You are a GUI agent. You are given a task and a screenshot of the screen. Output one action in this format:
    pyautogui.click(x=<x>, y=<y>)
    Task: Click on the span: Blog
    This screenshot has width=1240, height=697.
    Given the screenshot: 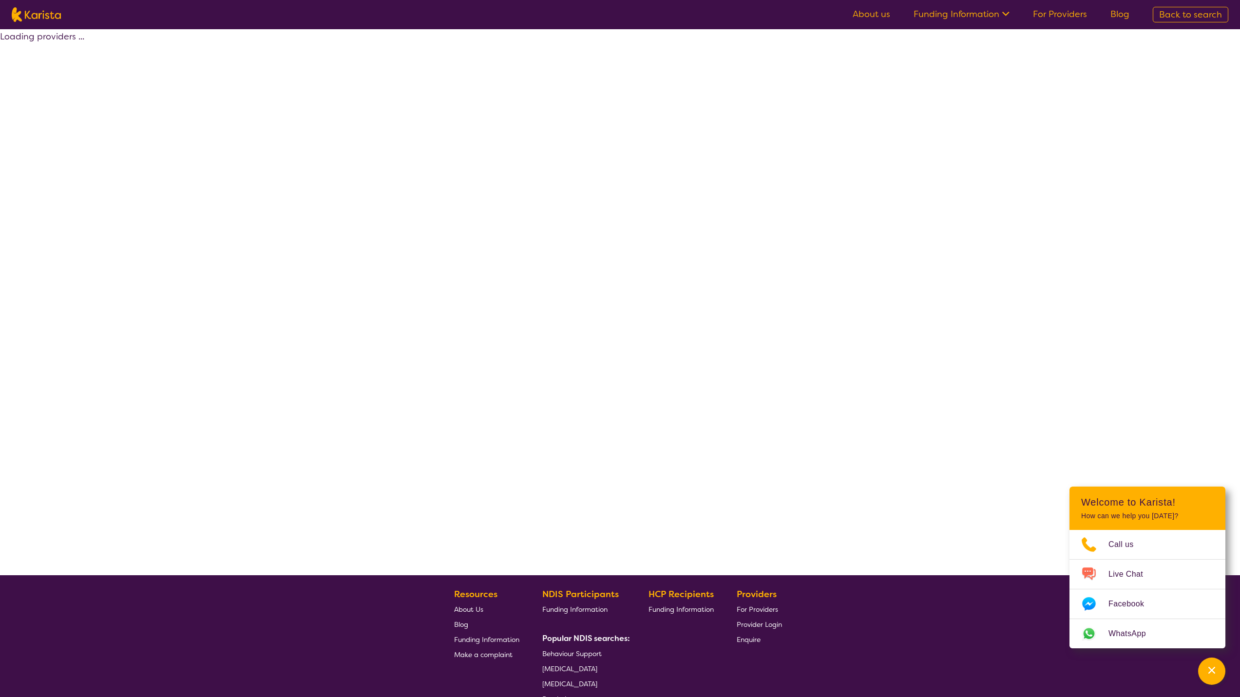 What is the action you would take?
    pyautogui.click(x=461, y=625)
    